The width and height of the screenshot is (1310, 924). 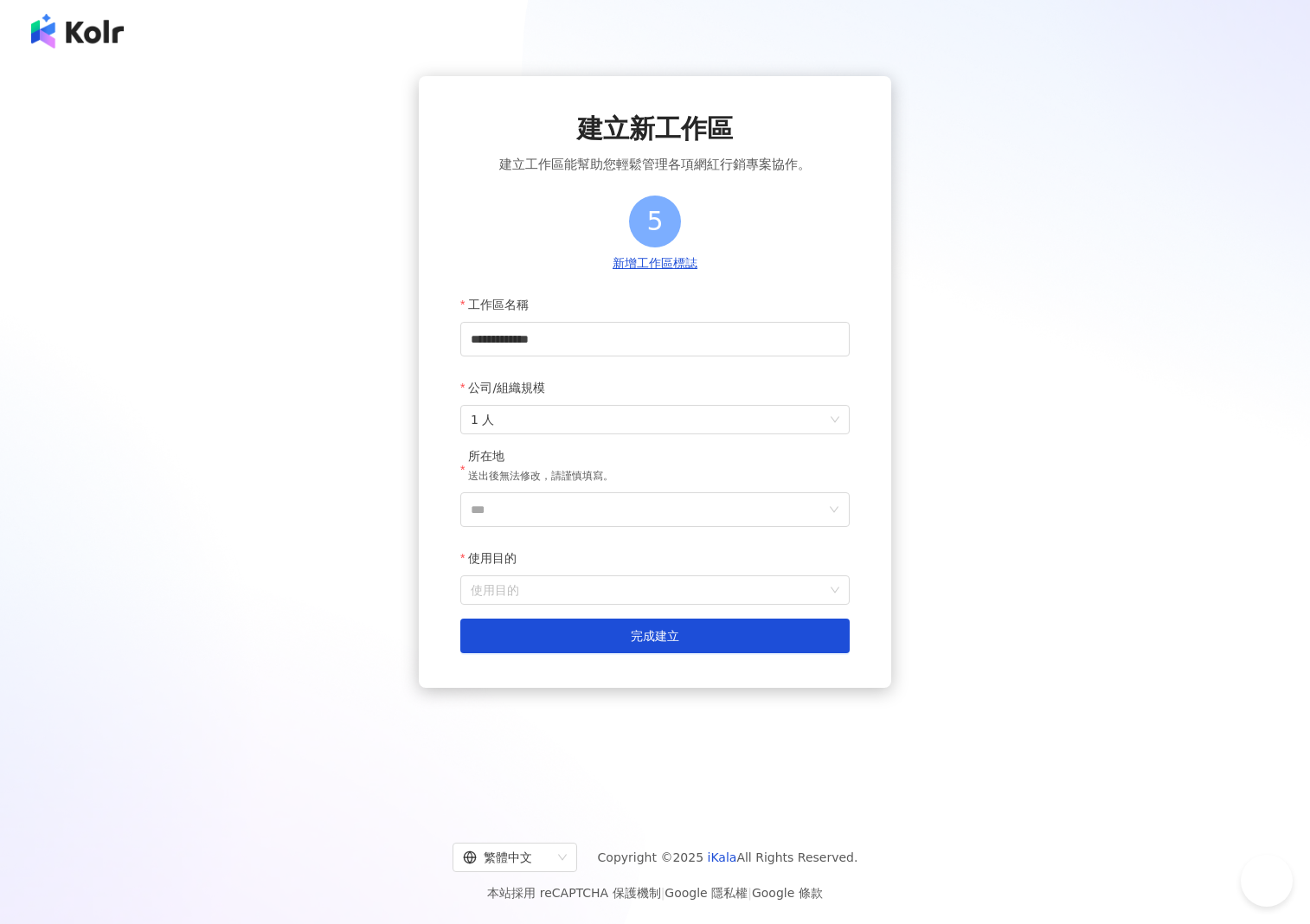 What do you see at coordinates (655, 339) in the screenshot?
I see `input: 工作區名稱` at bounding box center [655, 339].